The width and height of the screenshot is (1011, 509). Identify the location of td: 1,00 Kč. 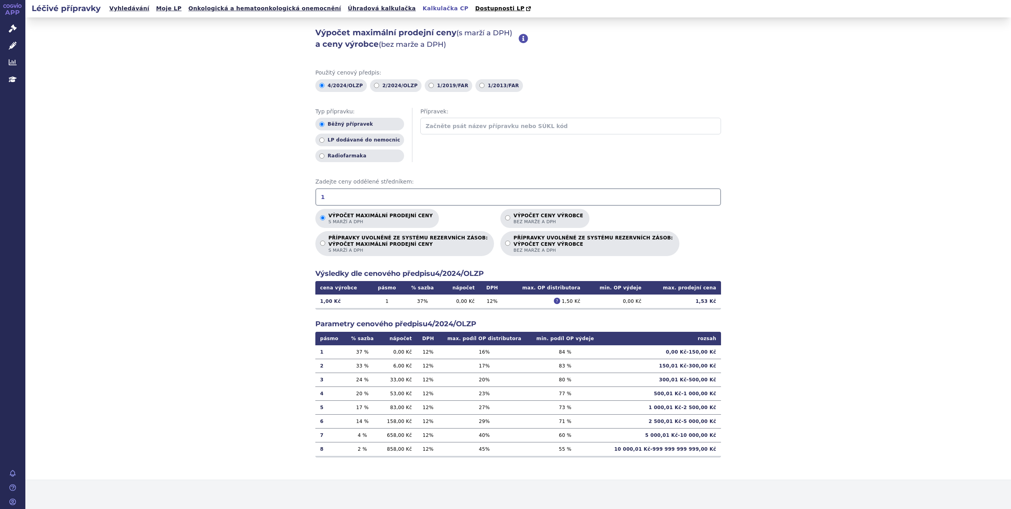
(343, 301).